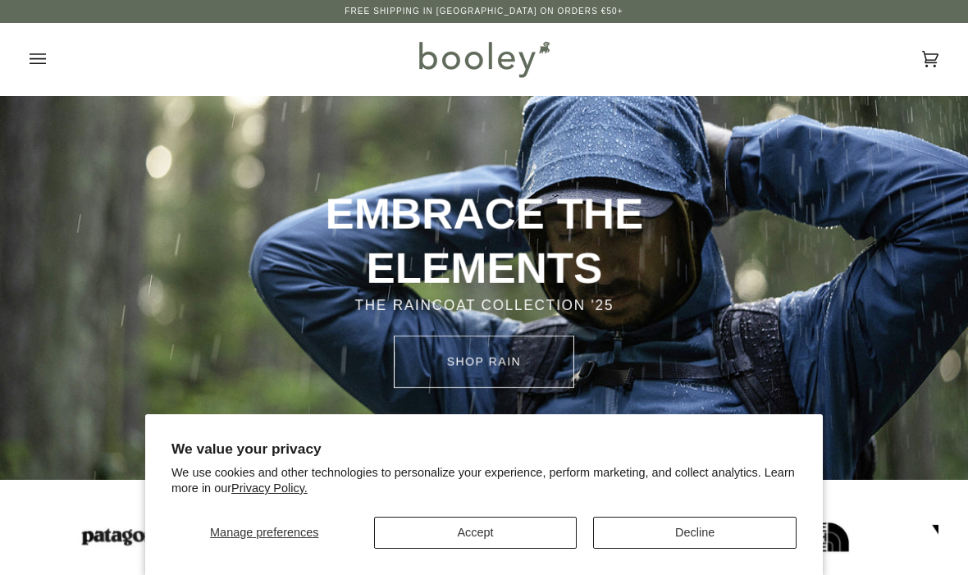 Image resolution: width=968 pixels, height=575 pixels. I want to click on button: Open menu, so click(54, 59).